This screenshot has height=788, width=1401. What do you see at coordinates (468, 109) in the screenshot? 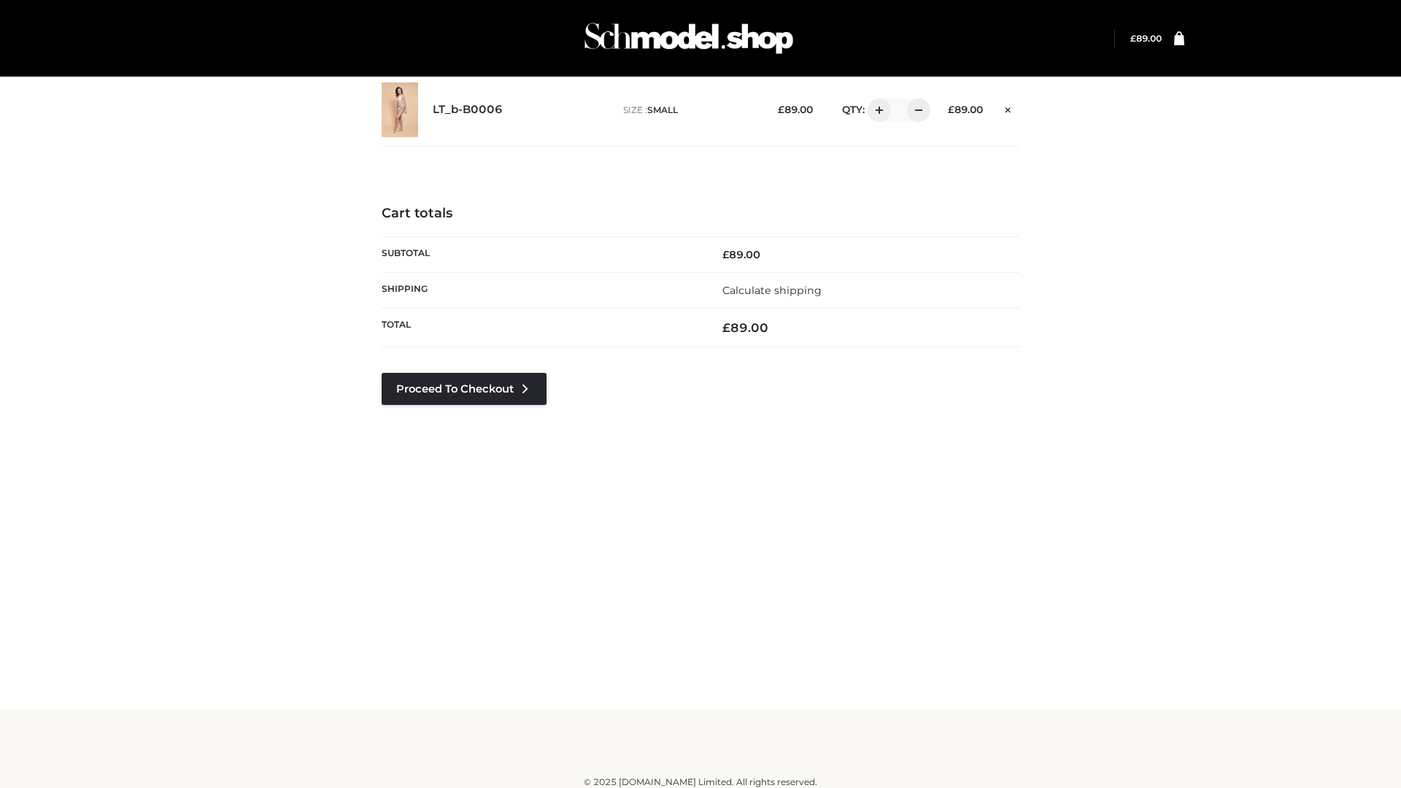
I see `a: LT_b-B0006` at bounding box center [468, 109].